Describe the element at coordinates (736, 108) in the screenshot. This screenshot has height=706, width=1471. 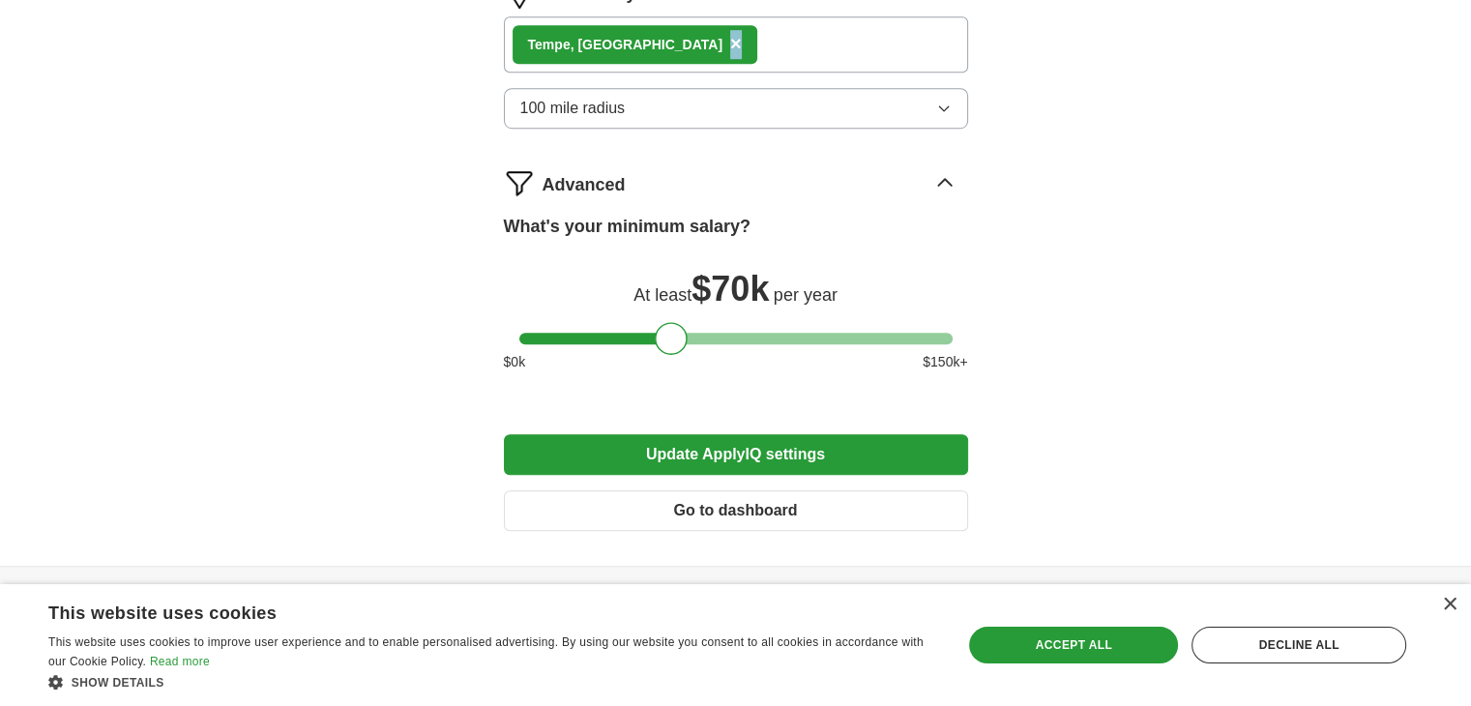
I see `button: 100 mile radius` at that location.